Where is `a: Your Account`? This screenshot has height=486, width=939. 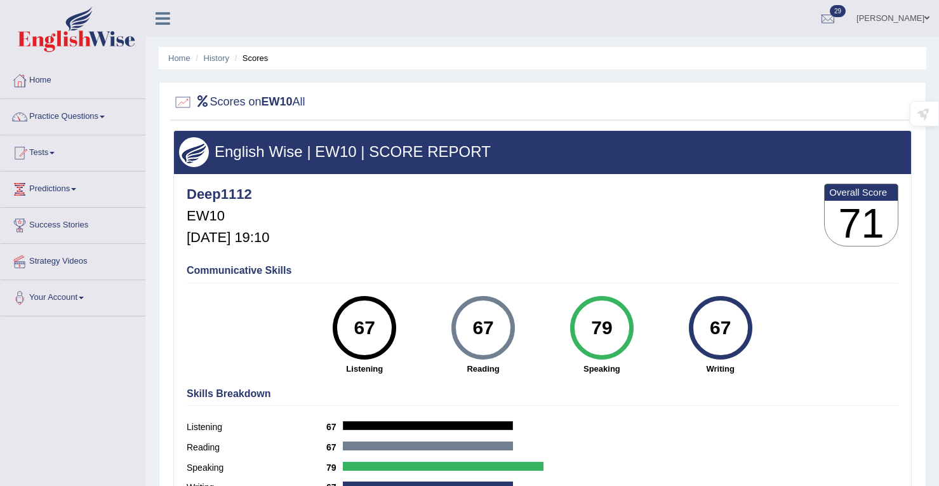 a: Your Account is located at coordinates (73, 296).